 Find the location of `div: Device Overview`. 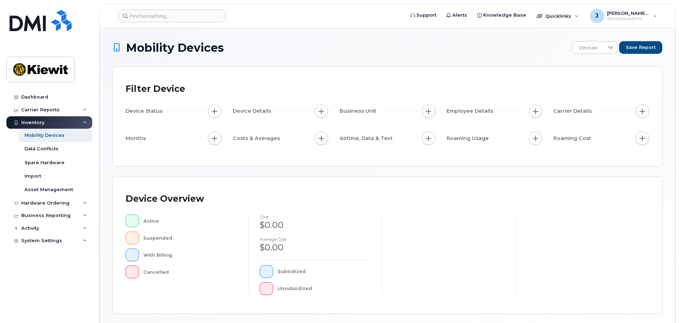

div: Device Overview is located at coordinates (165, 199).